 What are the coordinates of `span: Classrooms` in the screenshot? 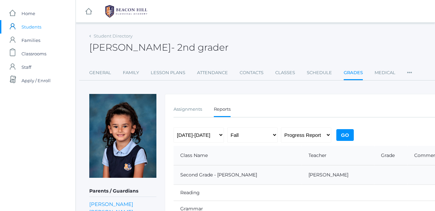 It's located at (34, 54).